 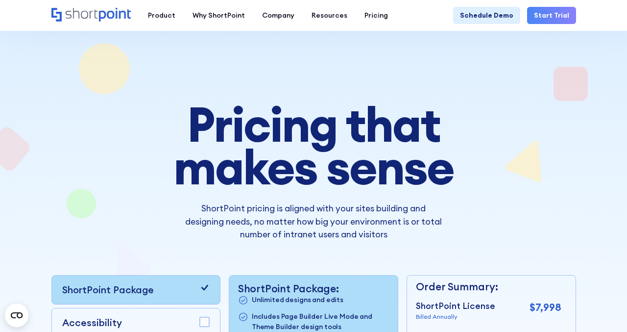 I want to click on a: Home, so click(x=91, y=15).